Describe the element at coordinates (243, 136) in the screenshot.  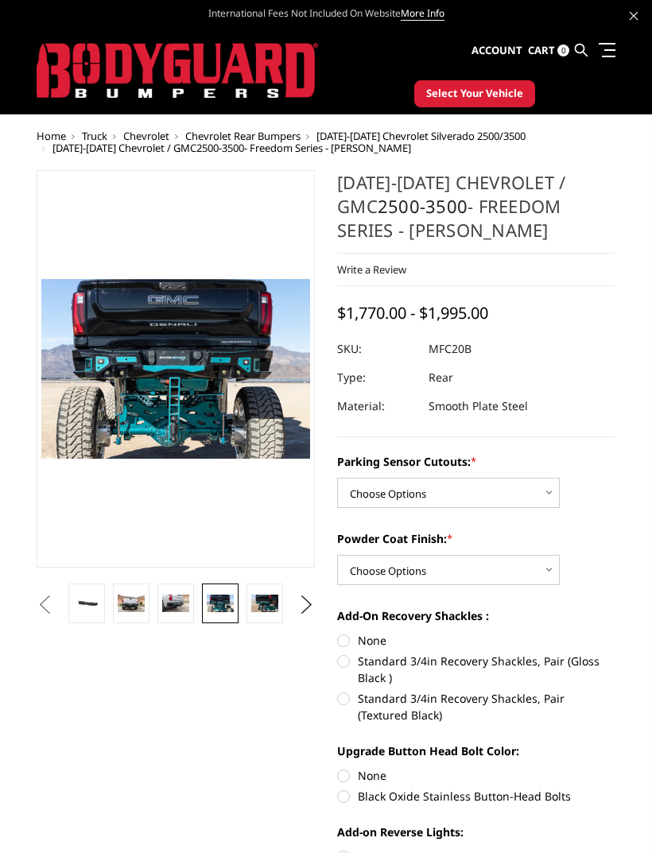
I see `a: Chevrolet Rear Bumpers` at that location.